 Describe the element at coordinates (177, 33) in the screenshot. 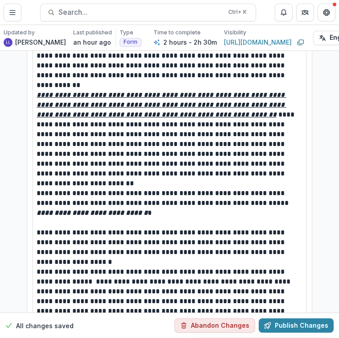

I see `p: Time to complete` at that location.